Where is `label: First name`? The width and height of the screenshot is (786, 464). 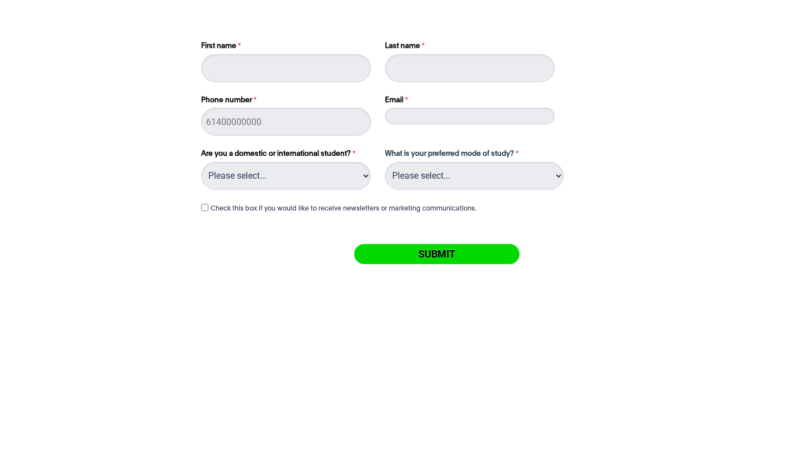
label: First name is located at coordinates (287, 48).